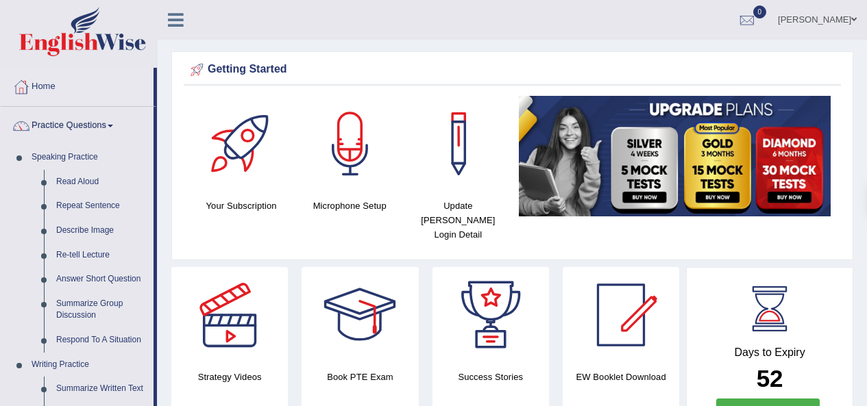 Image resolution: width=867 pixels, height=406 pixels. Describe the element at coordinates (230, 377) in the screenshot. I see `h4: Strategy Videos` at that location.